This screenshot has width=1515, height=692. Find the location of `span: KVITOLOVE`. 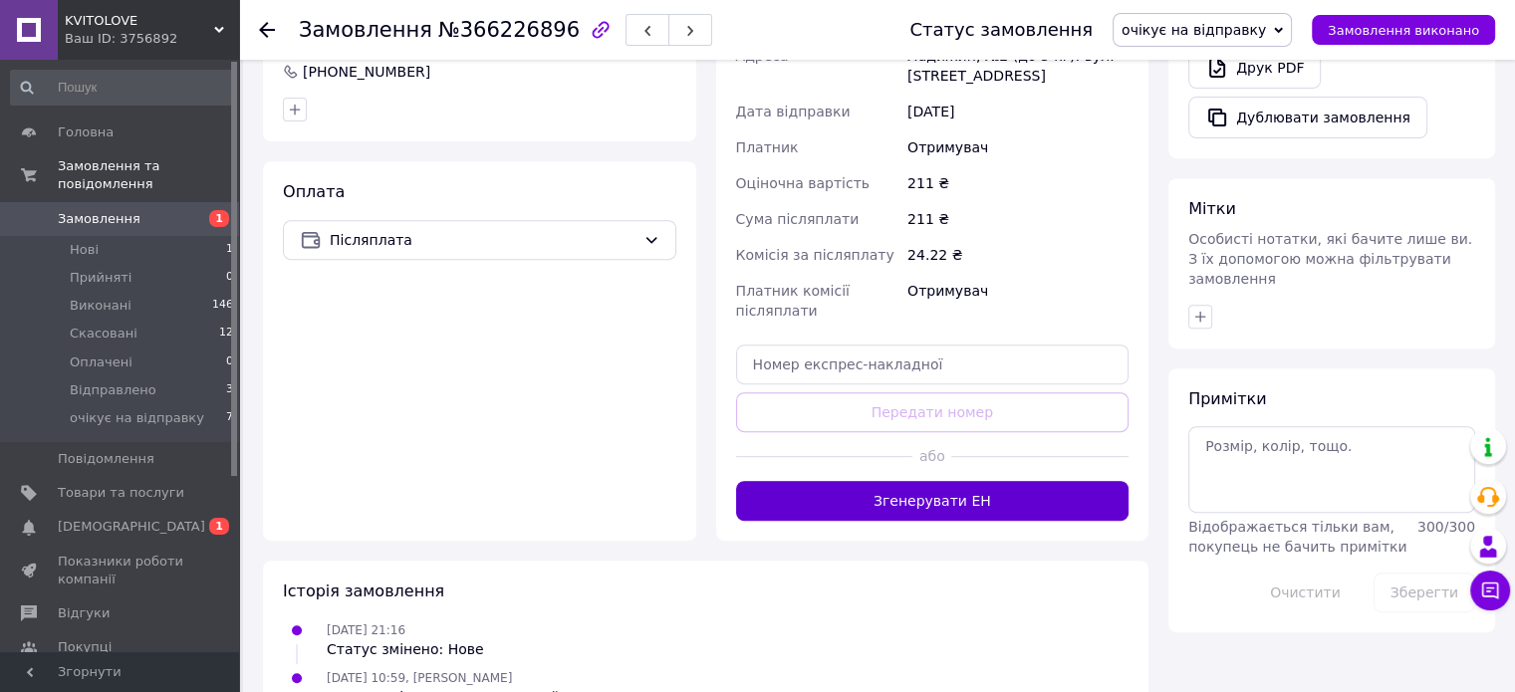

span: KVITOLOVE is located at coordinates (139, 21).